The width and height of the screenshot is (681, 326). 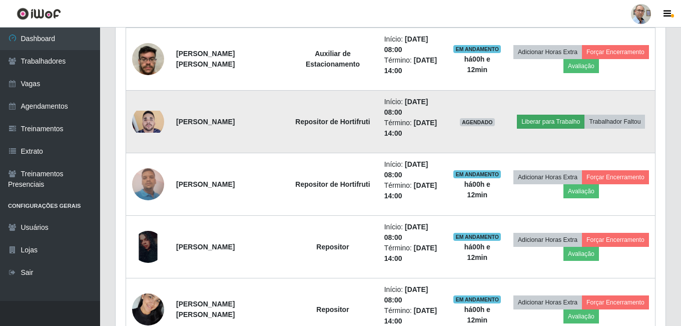 What do you see at coordinates (333, 59) in the screenshot?
I see `strong: Auxiliar de Estacionamento` at bounding box center [333, 59].